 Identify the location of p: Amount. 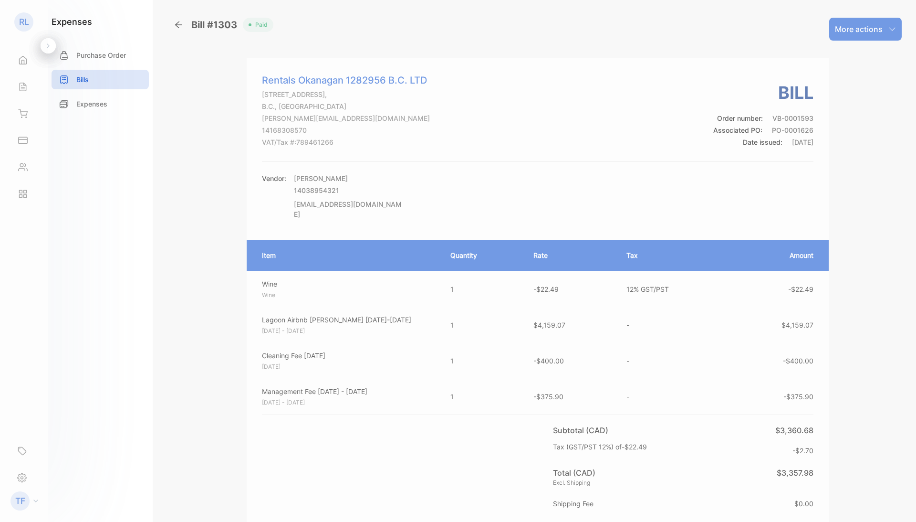
(776, 255).